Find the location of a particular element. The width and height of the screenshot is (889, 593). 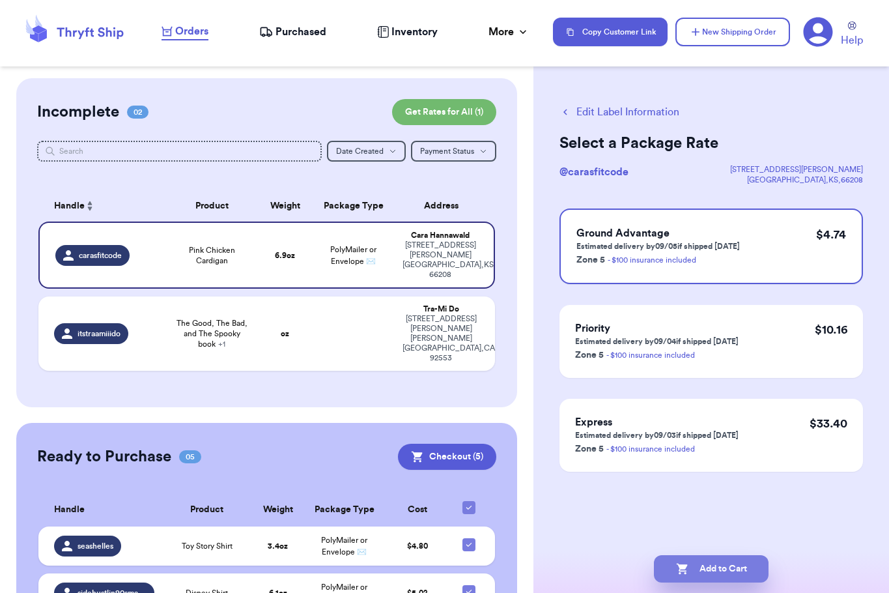

button: Edit Label Information is located at coordinates (619, 112).